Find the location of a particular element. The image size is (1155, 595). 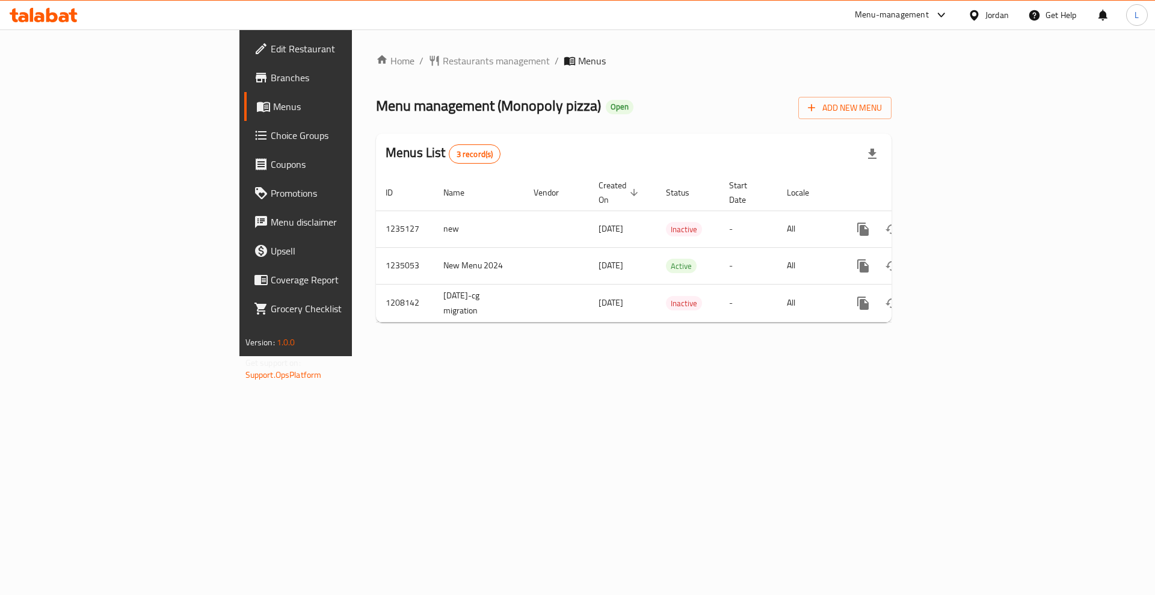

span: Locale is located at coordinates (805, 192).